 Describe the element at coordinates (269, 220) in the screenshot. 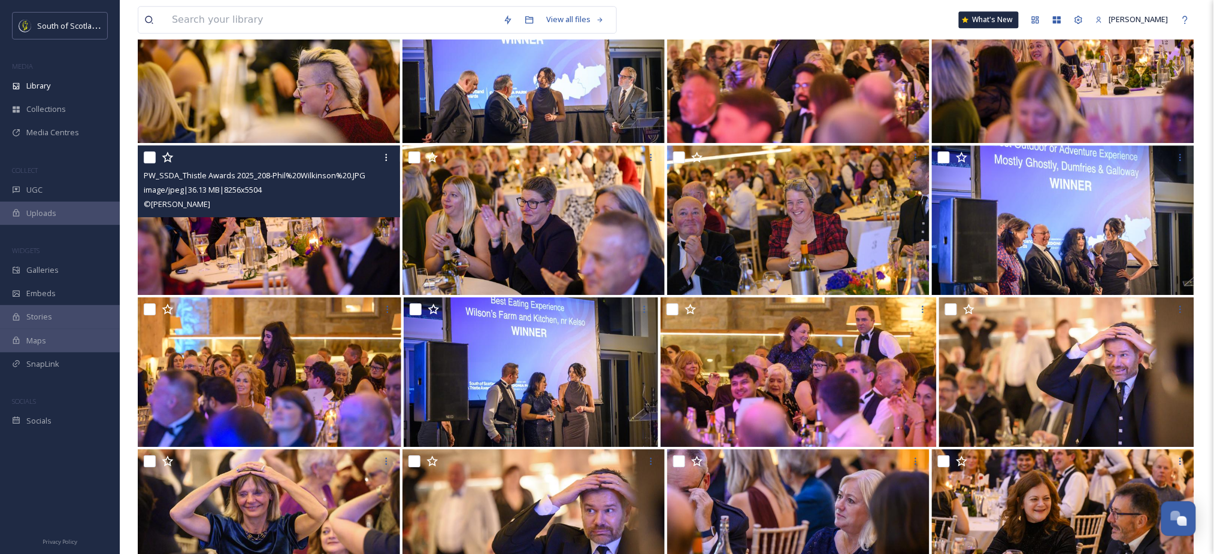

I see `img: PW_SSDA_Thistle Awards 2025_208-Phil%20Wilkinson%20.JPG` at that location.